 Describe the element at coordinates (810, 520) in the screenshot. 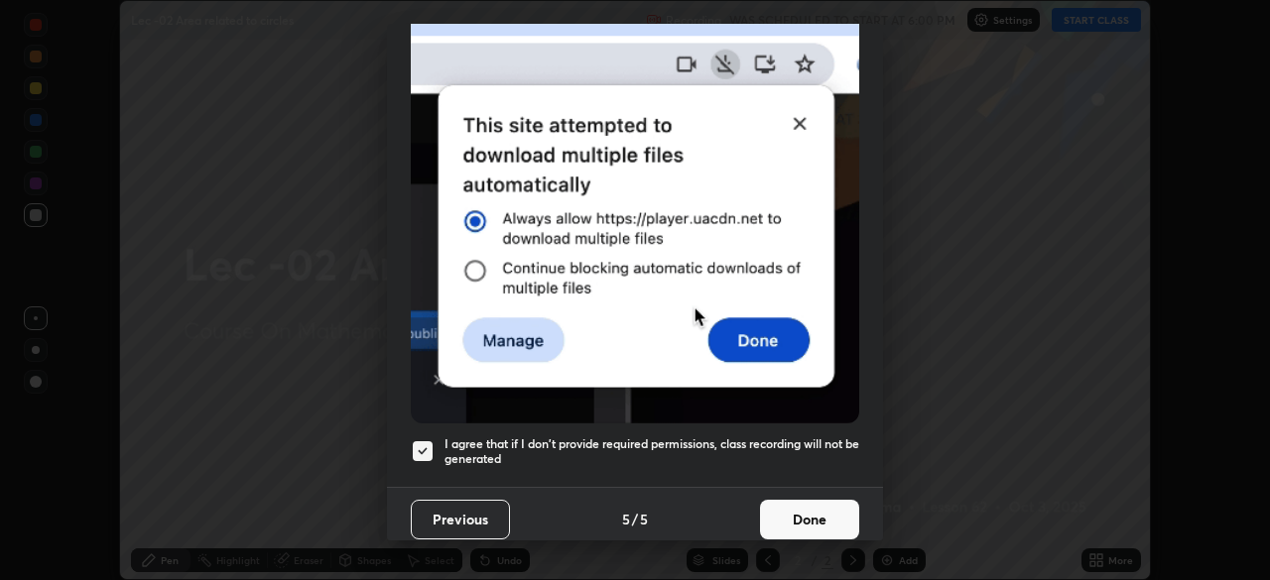

I see `button: Done` at that location.